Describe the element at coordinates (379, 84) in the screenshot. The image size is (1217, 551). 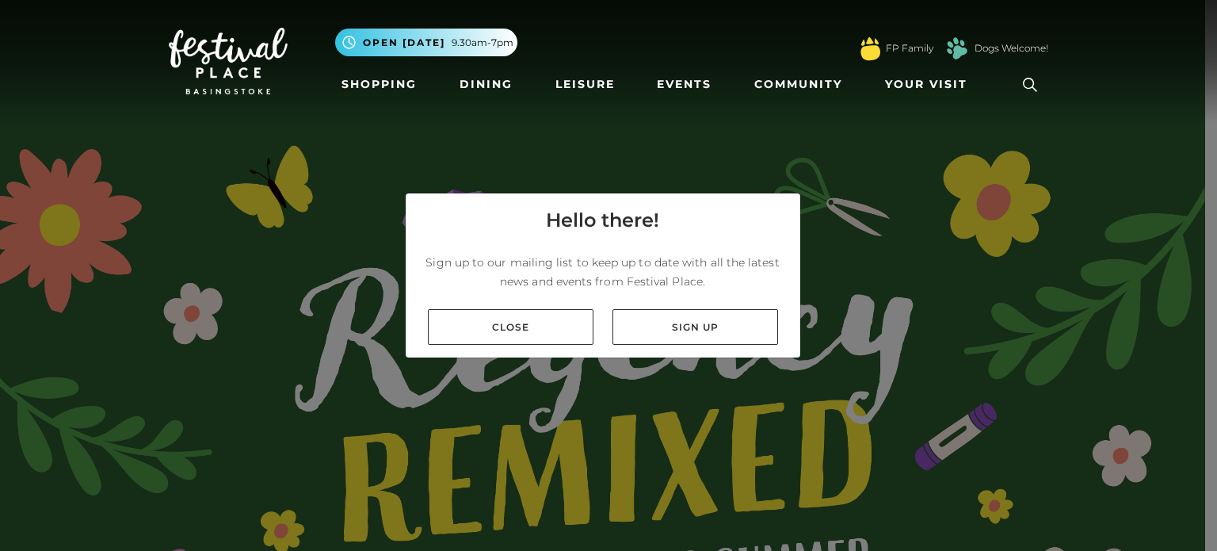
I see `a: Shopping` at that location.